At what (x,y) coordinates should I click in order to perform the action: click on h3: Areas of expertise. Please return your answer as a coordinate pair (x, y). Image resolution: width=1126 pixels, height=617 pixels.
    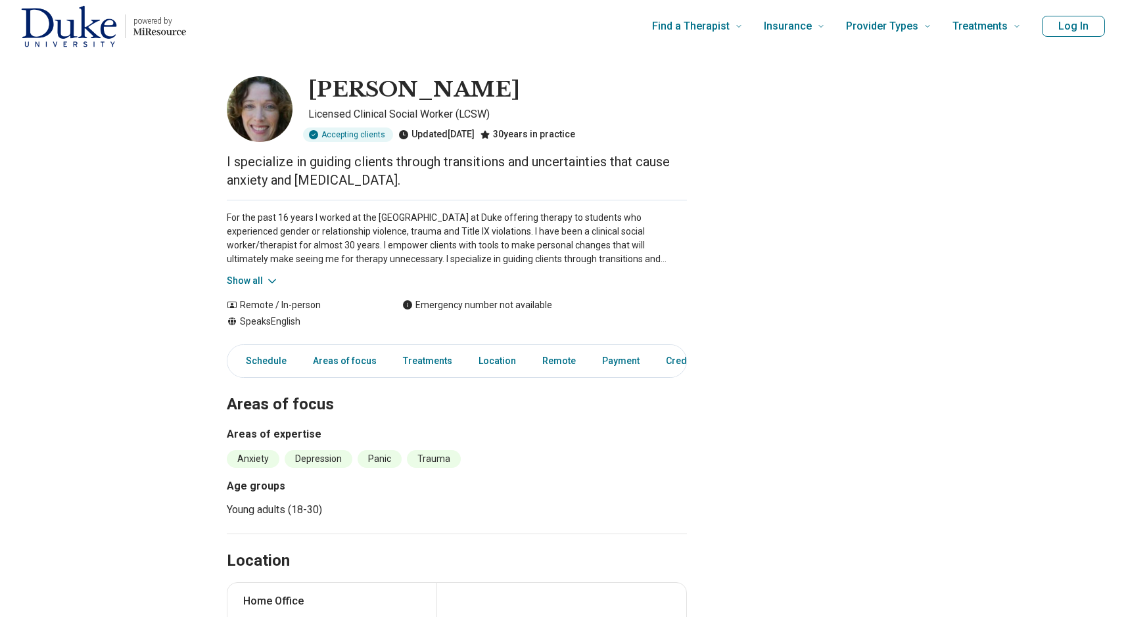
    Looking at the image, I should click on (457, 435).